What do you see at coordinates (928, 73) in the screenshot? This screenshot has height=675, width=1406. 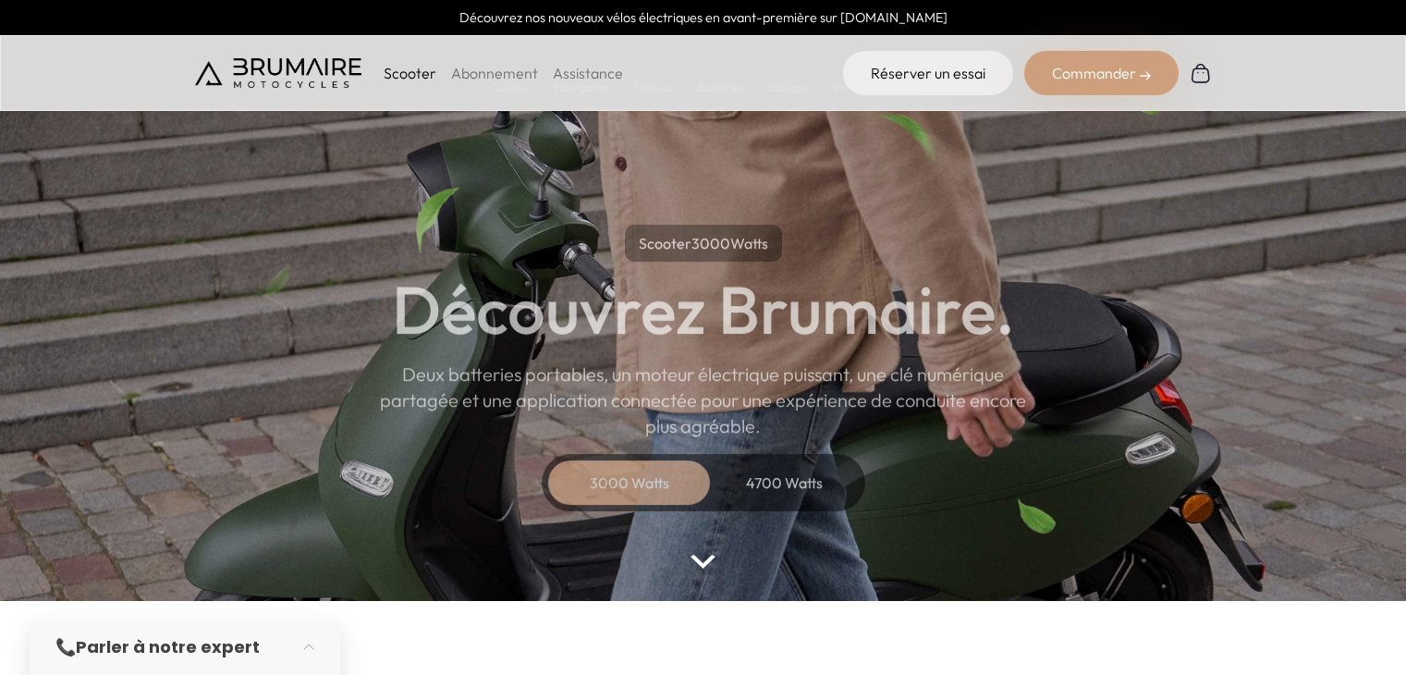 I see `a: Réserver un essai` at bounding box center [928, 73].